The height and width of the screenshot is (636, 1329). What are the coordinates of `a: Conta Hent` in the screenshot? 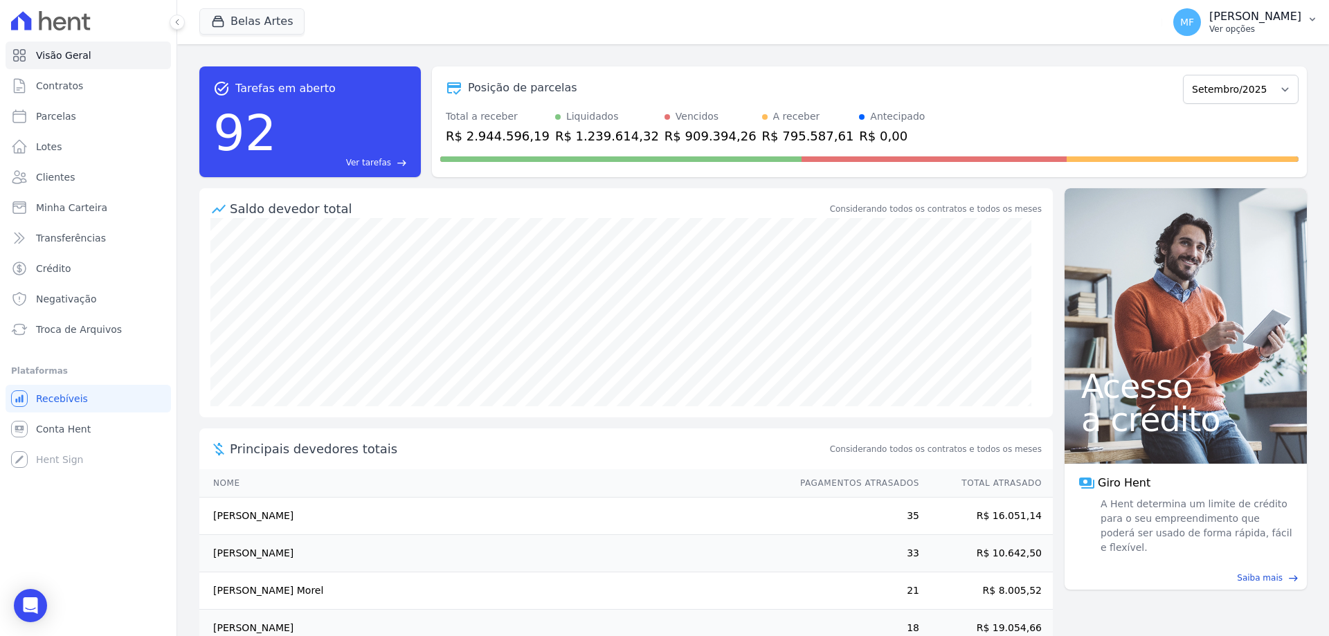 It's located at (88, 429).